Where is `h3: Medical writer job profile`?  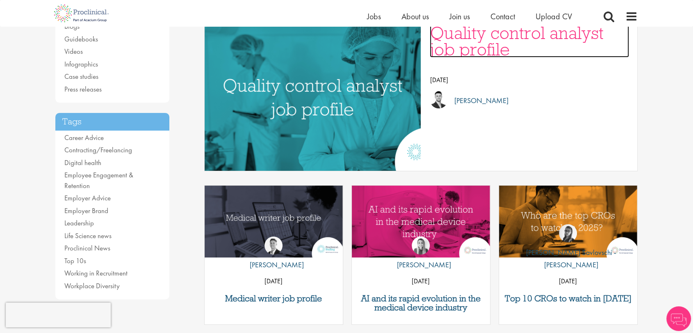
h3: Medical writer job profile is located at coordinates (274, 298).